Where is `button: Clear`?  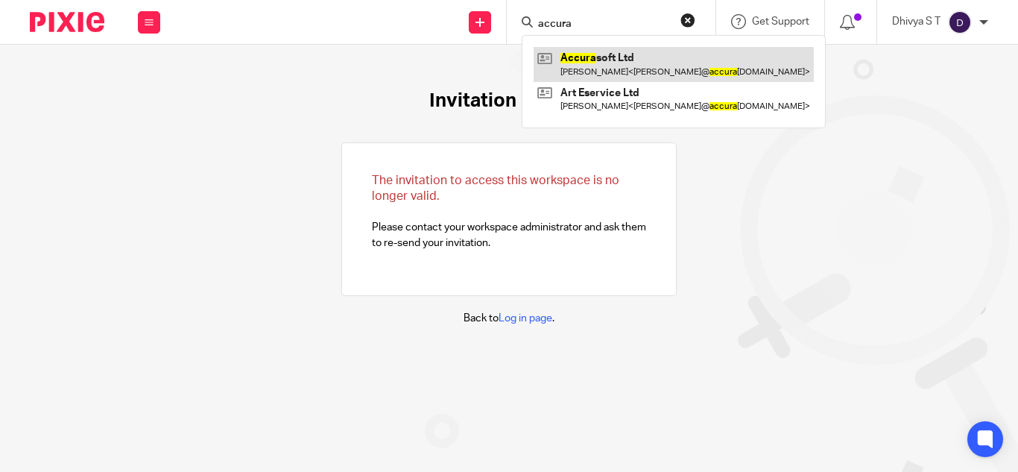 button: Clear is located at coordinates (688, 20).